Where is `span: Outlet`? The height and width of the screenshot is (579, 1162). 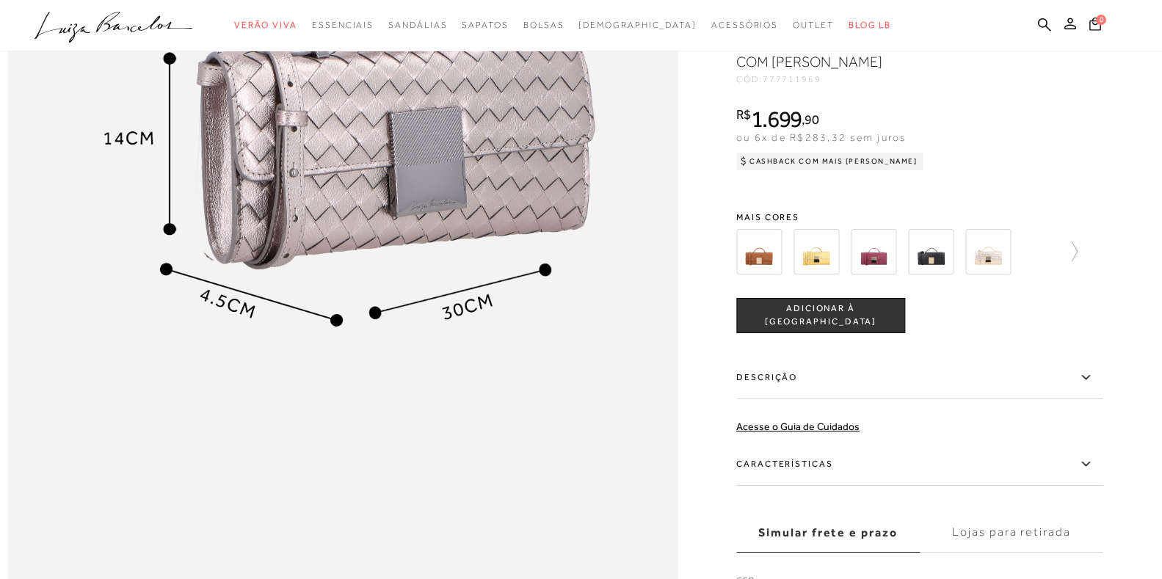 span: Outlet is located at coordinates (813, 25).